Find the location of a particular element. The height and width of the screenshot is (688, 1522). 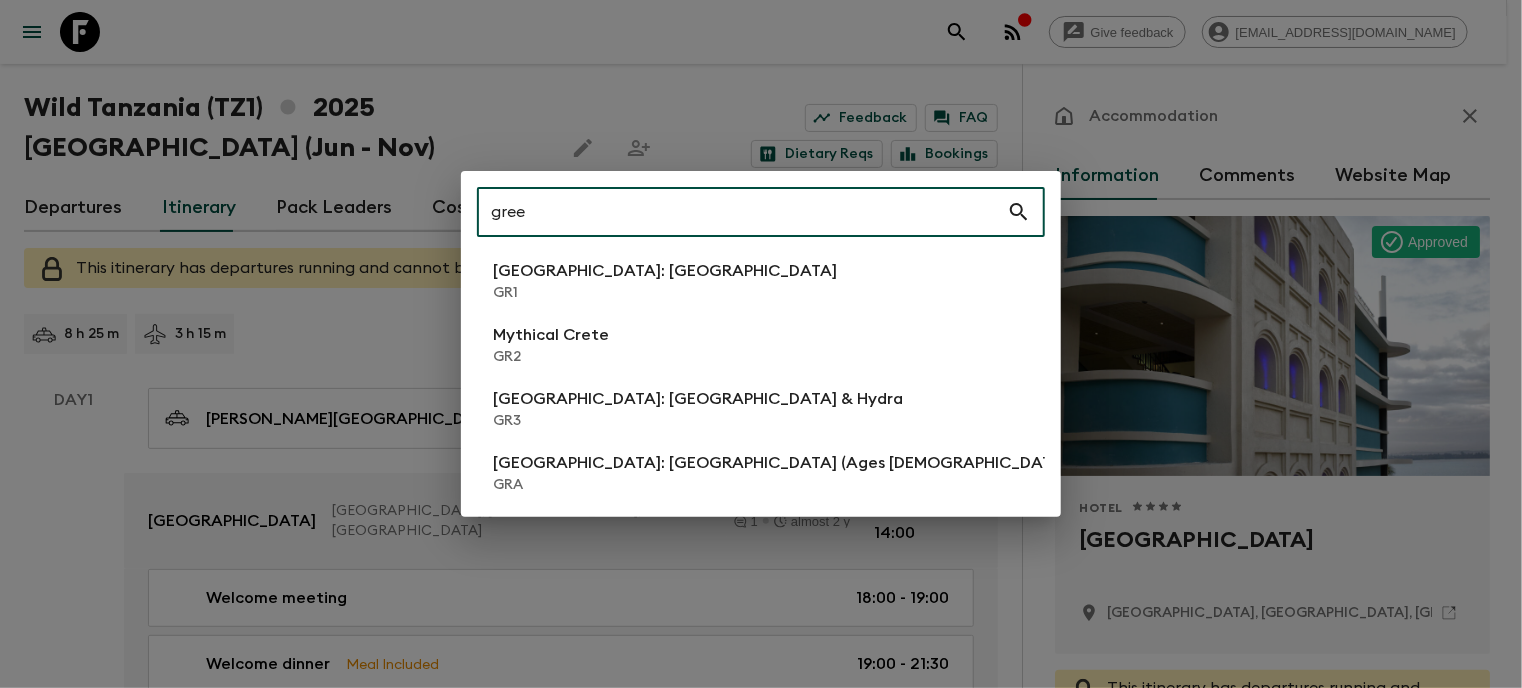

p: GRA is located at coordinates (782, 485).